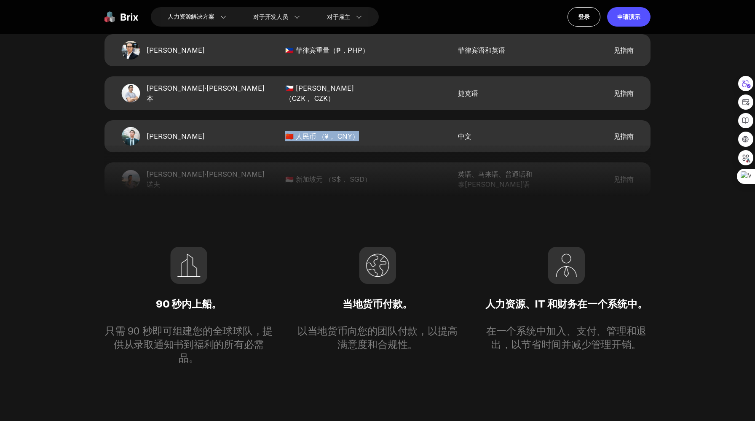 This screenshot has height=421, width=755. What do you see at coordinates (584, 16) in the screenshot?
I see `monica-translate-translate: 登录` at bounding box center [584, 16].